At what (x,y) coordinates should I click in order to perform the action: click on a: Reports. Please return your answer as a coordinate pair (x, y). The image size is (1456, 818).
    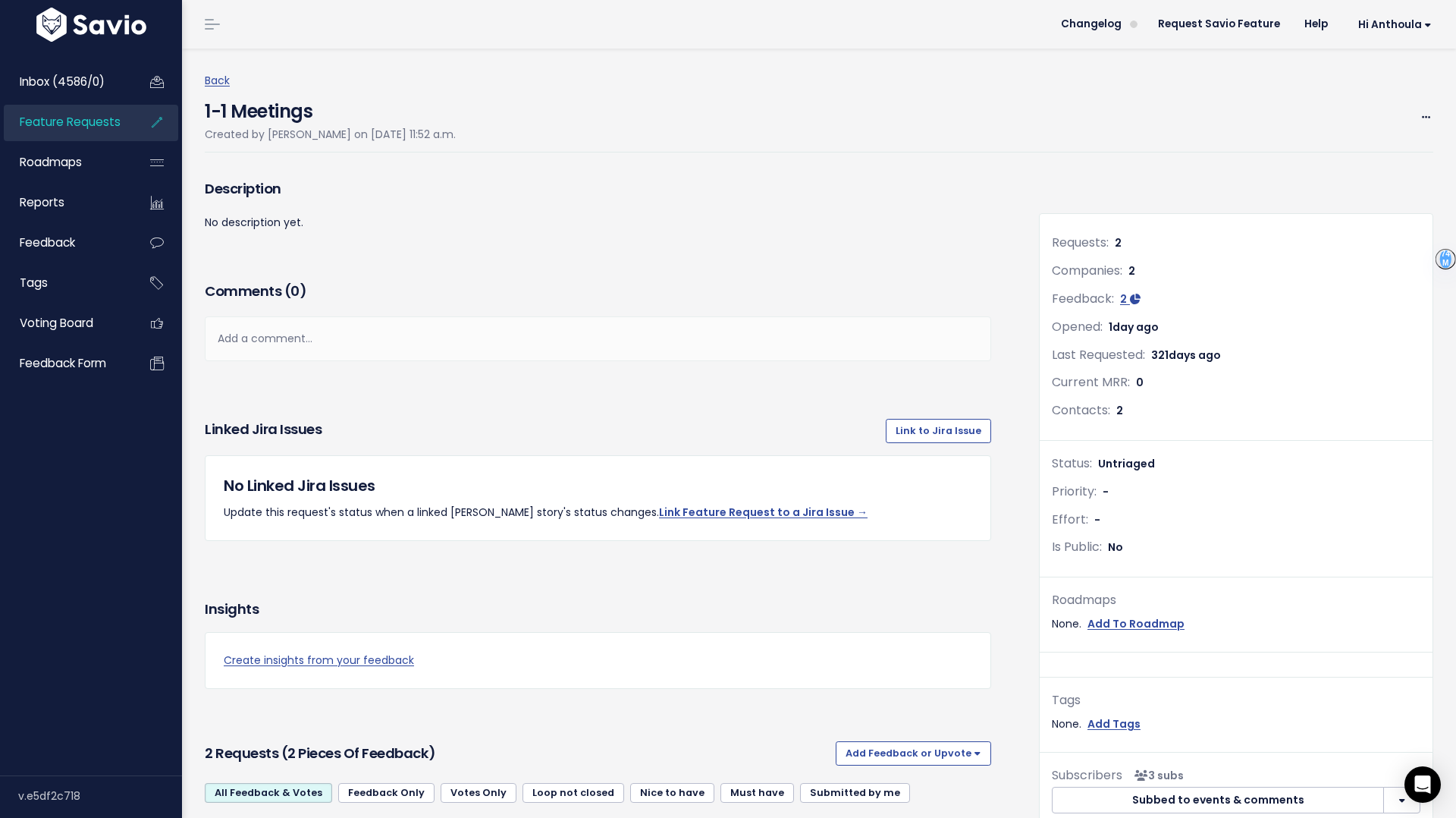
    Looking at the image, I should click on (64, 203).